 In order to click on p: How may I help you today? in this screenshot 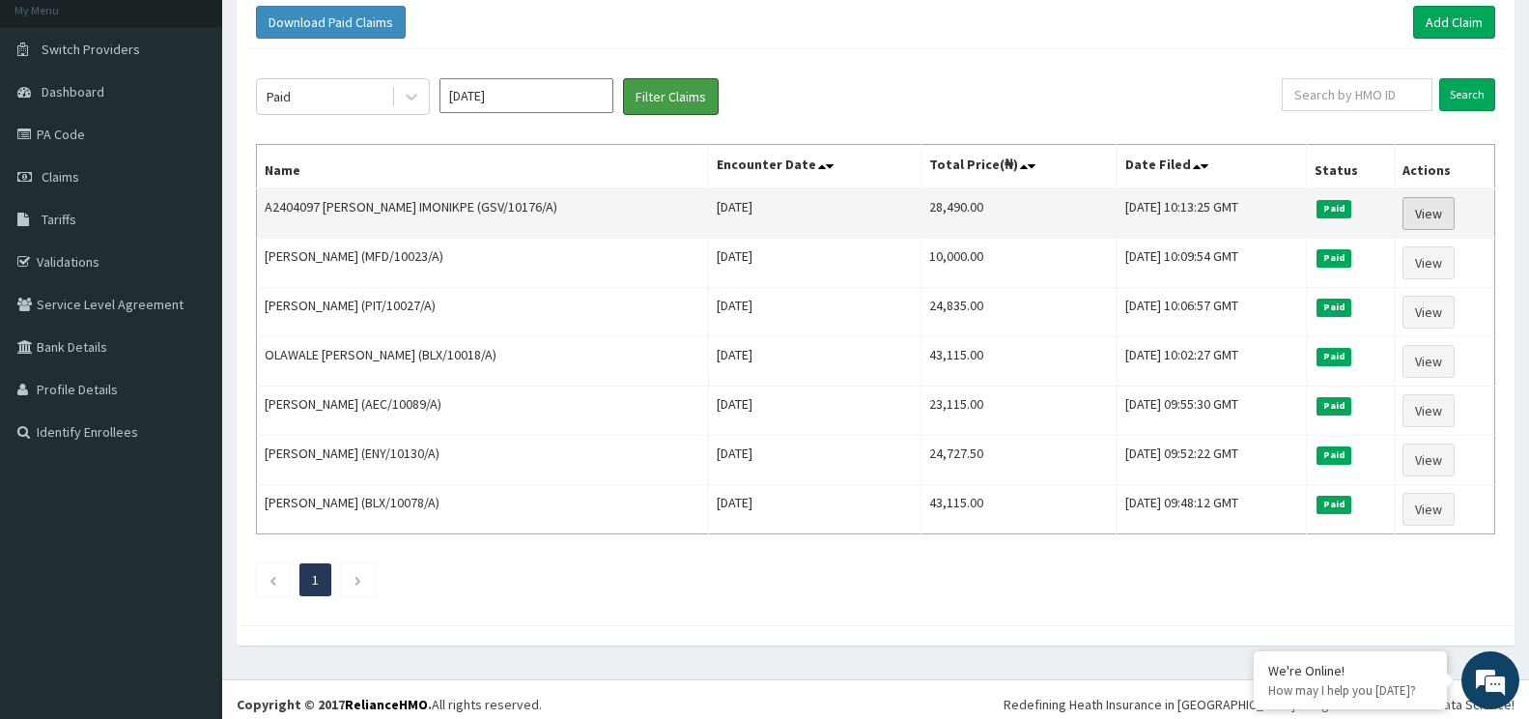, I will do `click(1350, 690)`.